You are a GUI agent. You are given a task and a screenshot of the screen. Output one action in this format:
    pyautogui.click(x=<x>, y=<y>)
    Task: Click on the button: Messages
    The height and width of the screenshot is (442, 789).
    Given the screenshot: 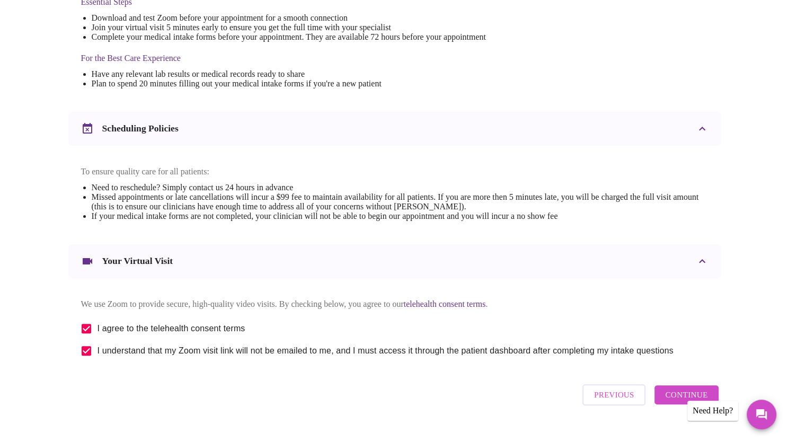 What is the action you would take?
    pyautogui.click(x=761, y=414)
    